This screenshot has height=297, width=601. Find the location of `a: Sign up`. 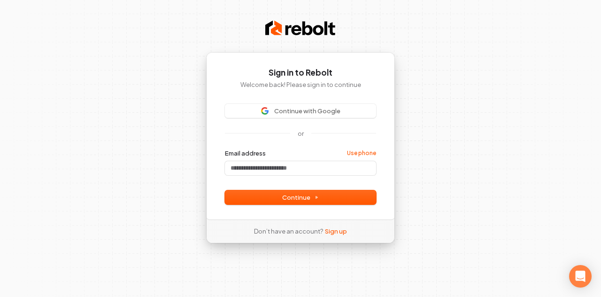

a: Sign up is located at coordinates (336, 231).